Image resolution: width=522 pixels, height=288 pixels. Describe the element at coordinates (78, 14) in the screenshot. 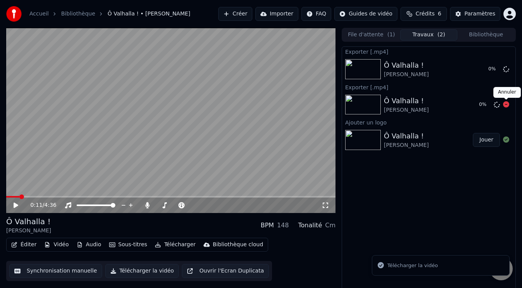

I see `a: Bibliothèque` at that location.